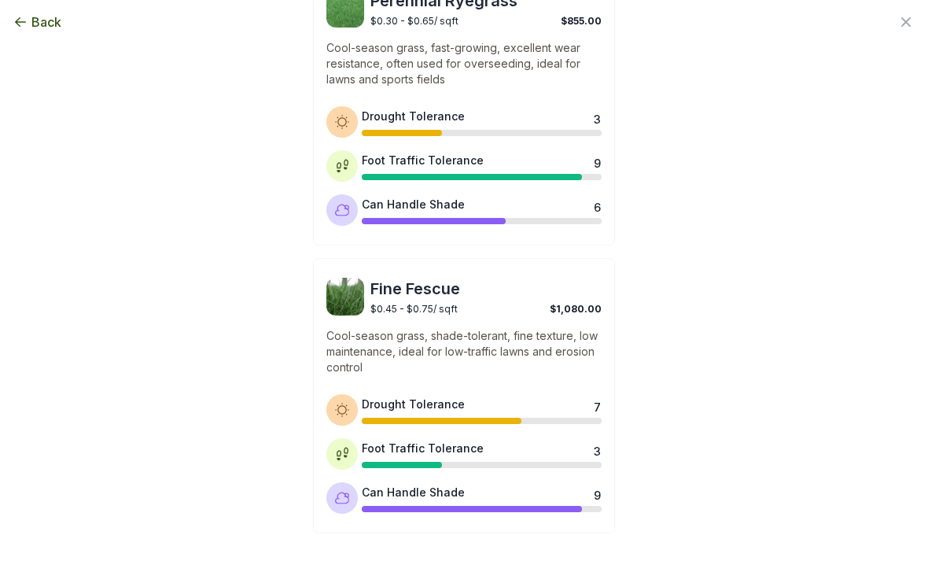  Describe the element at coordinates (486, 289) in the screenshot. I see `span: Fine Fescue` at that location.